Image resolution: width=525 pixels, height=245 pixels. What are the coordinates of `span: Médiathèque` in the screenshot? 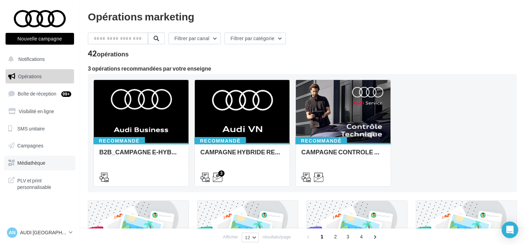 It's located at (31, 162).